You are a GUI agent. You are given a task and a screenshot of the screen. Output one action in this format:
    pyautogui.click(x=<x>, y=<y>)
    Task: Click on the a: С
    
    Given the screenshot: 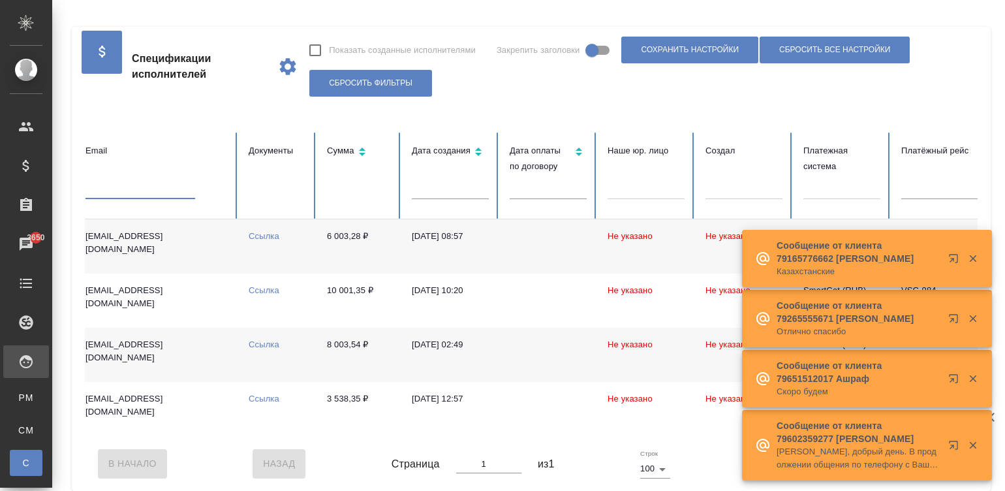 What is the action you would take?
    pyautogui.click(x=26, y=463)
    